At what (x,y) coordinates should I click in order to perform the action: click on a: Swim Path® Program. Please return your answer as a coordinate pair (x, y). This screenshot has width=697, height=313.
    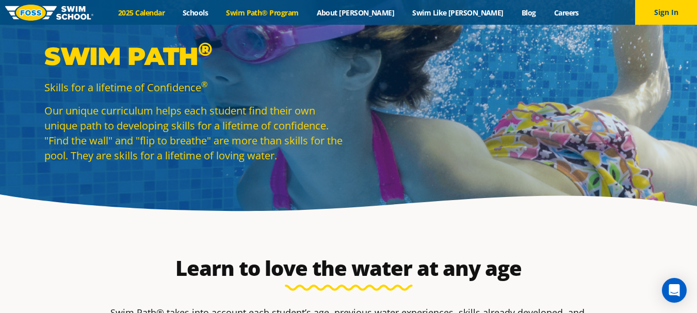
    Looking at the image, I should click on (262, 12).